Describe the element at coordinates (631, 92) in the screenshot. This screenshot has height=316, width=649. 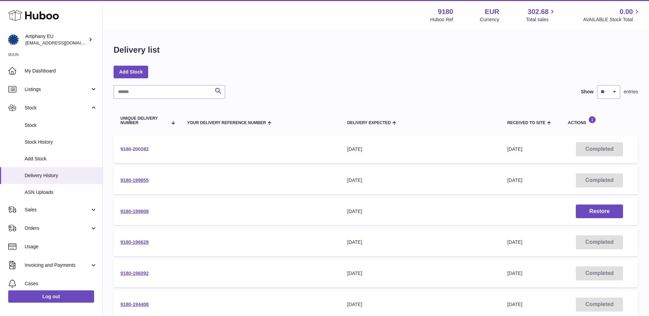
I see `span: entries` at that location.